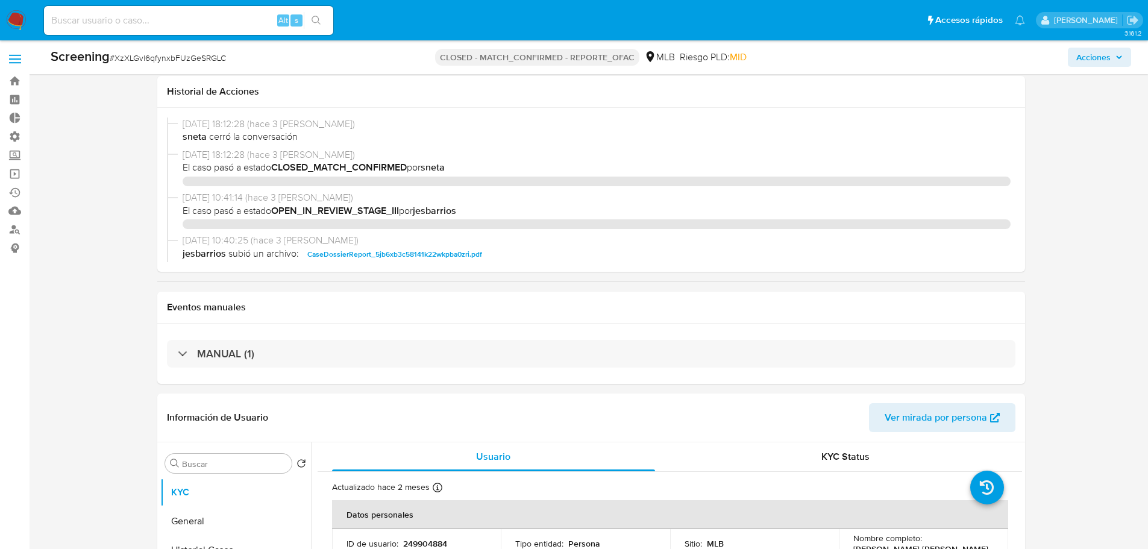 The image size is (1148, 549). What do you see at coordinates (713, 57) in the screenshot?
I see `span: Riesgo PLD:` at bounding box center [713, 57].